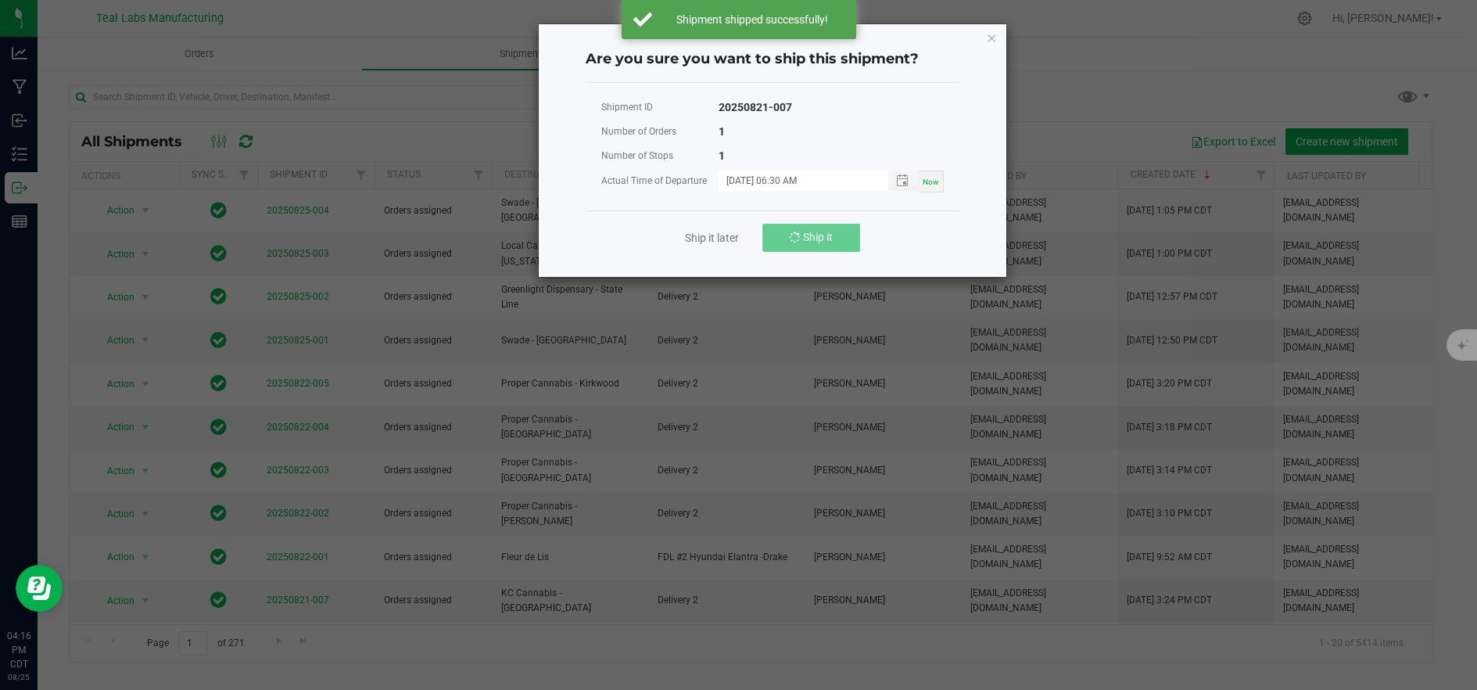  Describe the element at coordinates (818, 237) in the screenshot. I see `span: Ship it` at that location.